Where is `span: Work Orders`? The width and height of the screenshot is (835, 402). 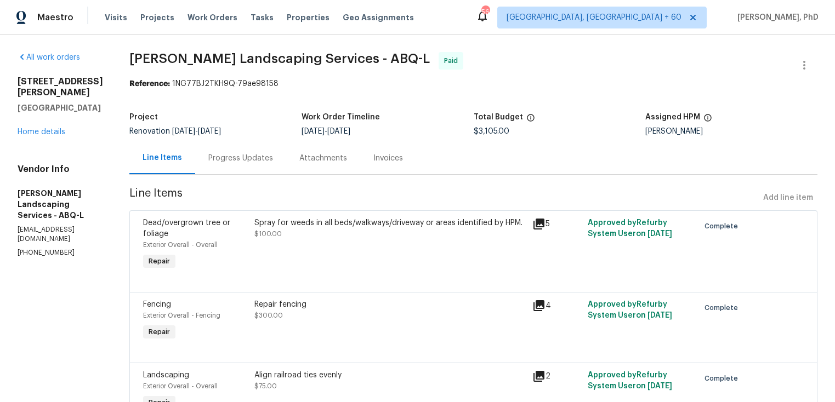 span: Work Orders is located at coordinates (212, 18).